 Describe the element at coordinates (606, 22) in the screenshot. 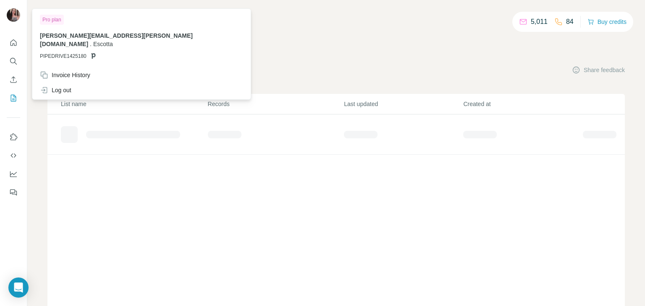

I see `button: Buy credits` at that location.